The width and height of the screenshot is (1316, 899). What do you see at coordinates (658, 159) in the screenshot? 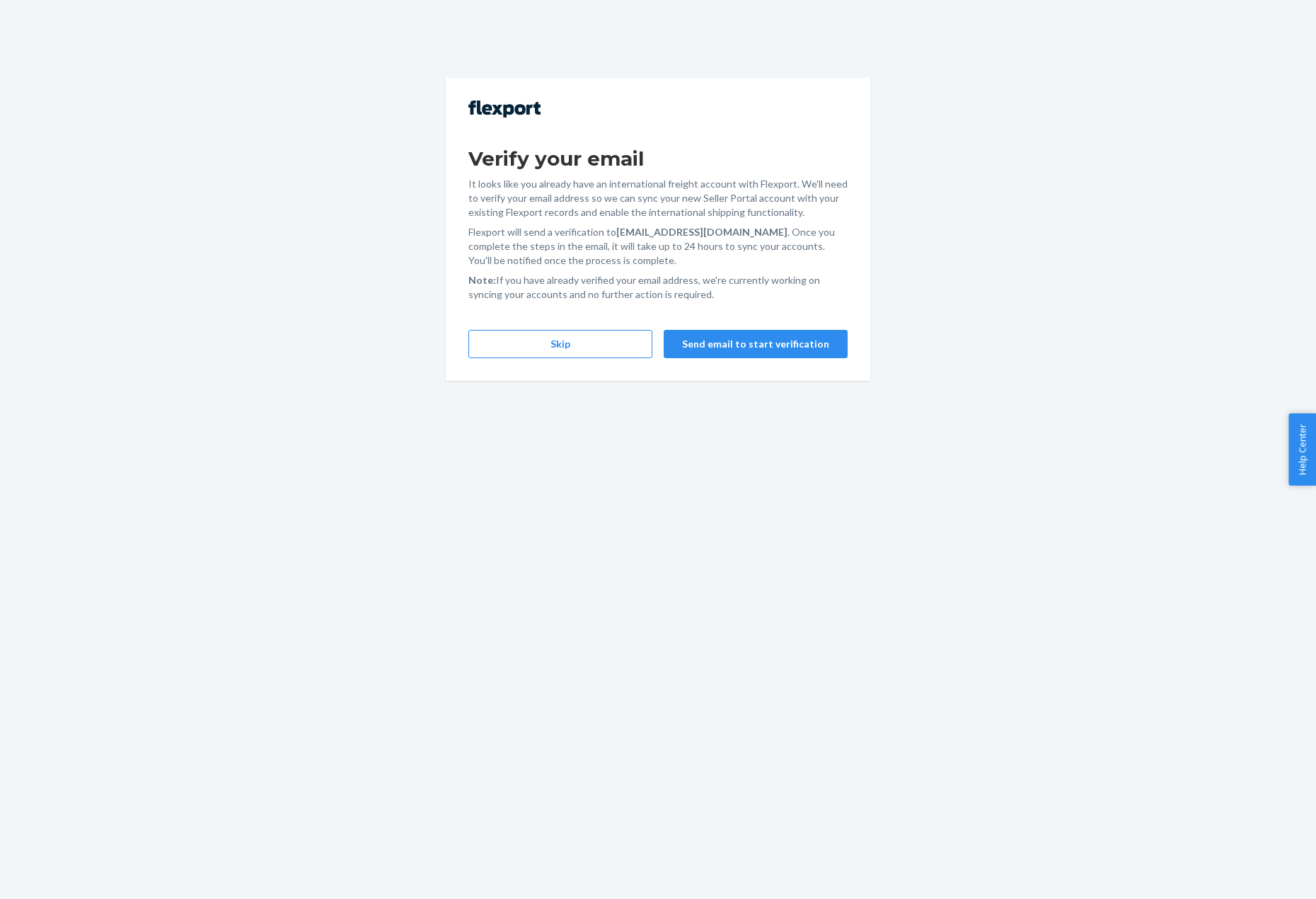
I see `h1: Verify your email` at bounding box center [658, 159].